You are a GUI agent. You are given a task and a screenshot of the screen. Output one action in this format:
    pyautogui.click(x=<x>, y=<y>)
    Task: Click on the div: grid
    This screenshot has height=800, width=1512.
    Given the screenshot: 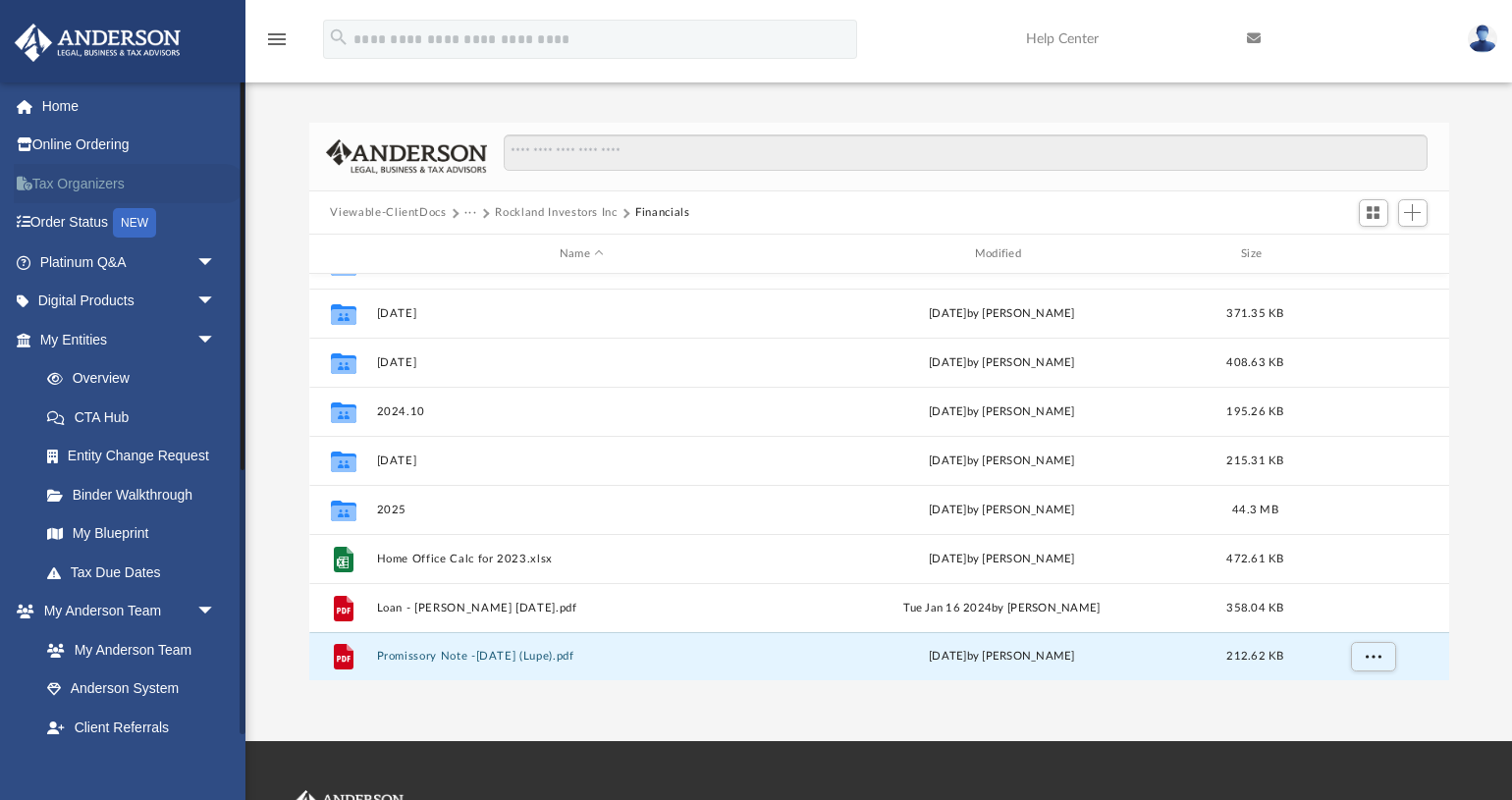 What is the action you would take?
    pyautogui.click(x=879, y=477)
    